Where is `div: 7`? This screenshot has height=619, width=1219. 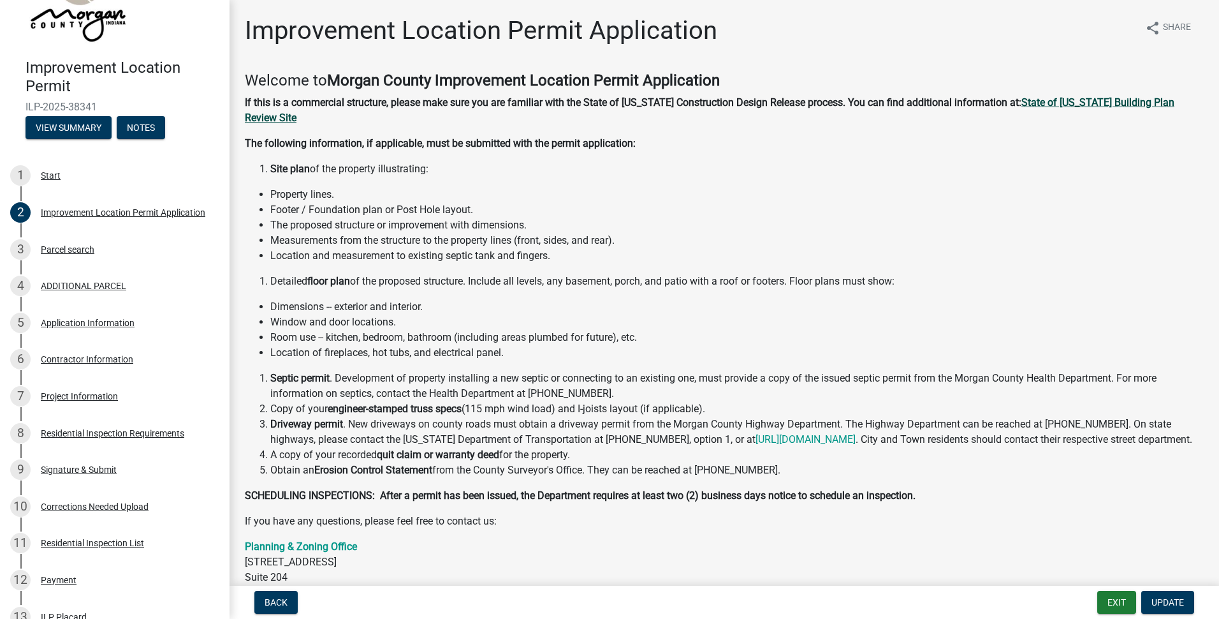
div: 7 is located at coordinates (20, 396).